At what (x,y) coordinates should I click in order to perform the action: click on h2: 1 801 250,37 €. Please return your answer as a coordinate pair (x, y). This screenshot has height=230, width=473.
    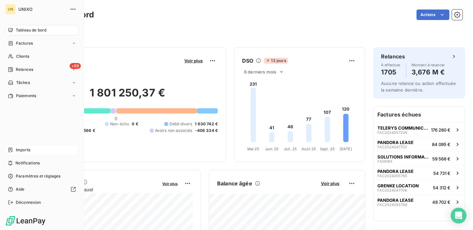
    Looking at the image, I should click on (127, 96).